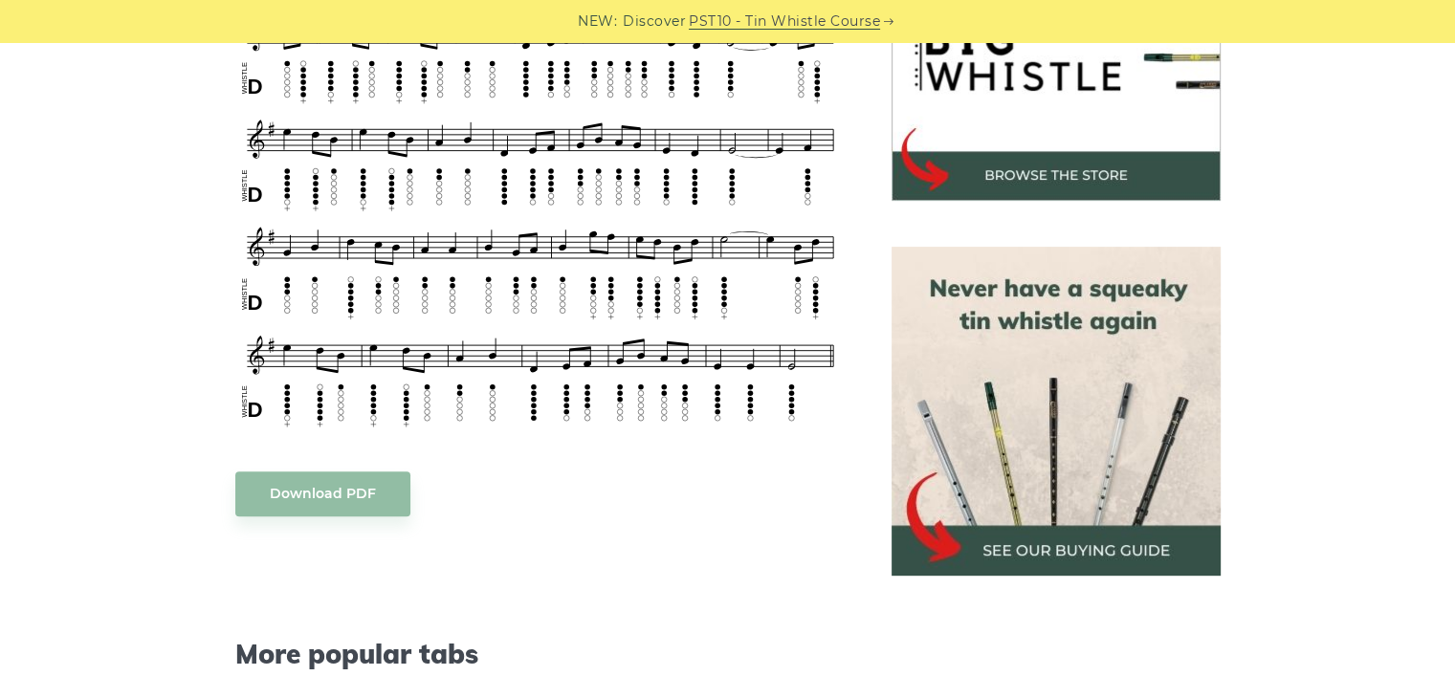  I want to click on a: Download PDF, so click(322, 494).